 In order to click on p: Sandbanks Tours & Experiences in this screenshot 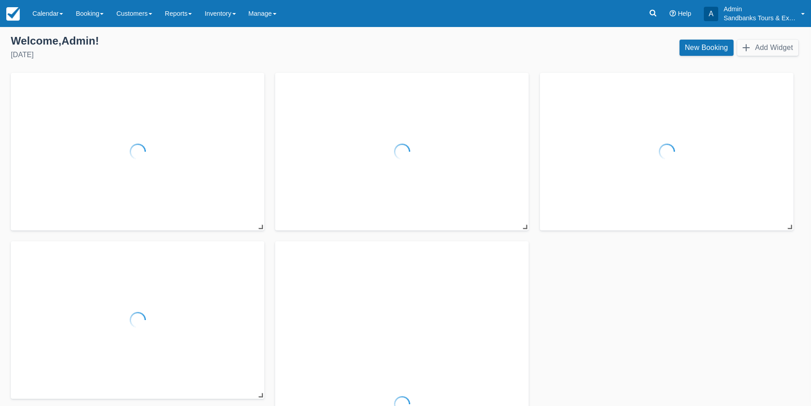, I will do `click(759, 18)`.